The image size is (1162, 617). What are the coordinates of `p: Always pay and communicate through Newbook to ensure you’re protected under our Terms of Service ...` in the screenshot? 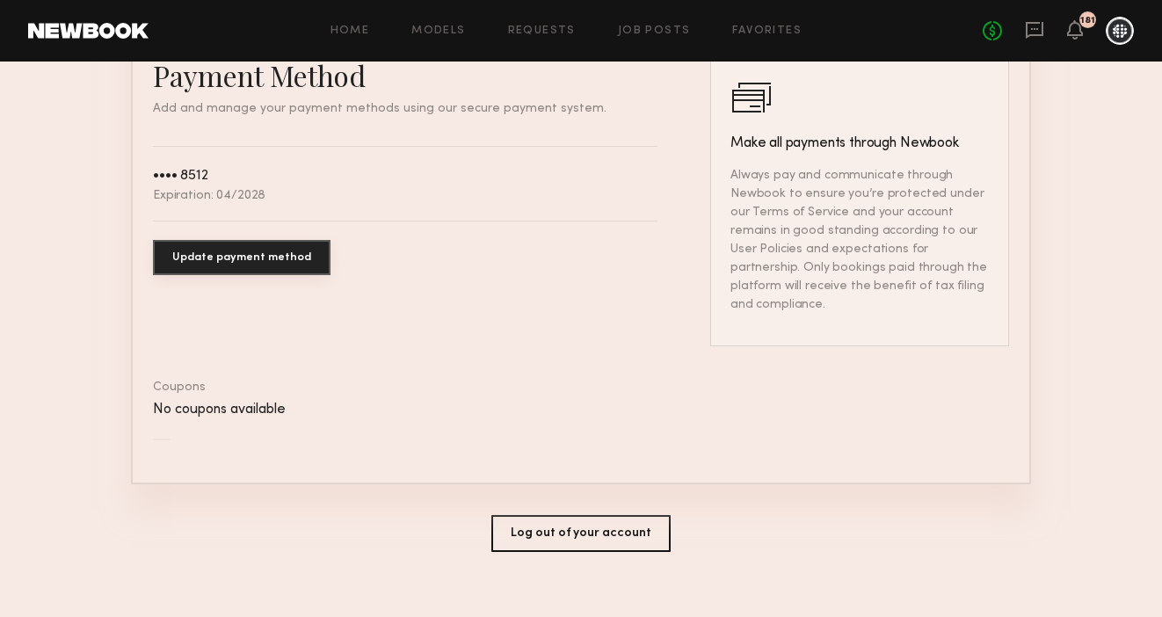 It's located at (859, 240).